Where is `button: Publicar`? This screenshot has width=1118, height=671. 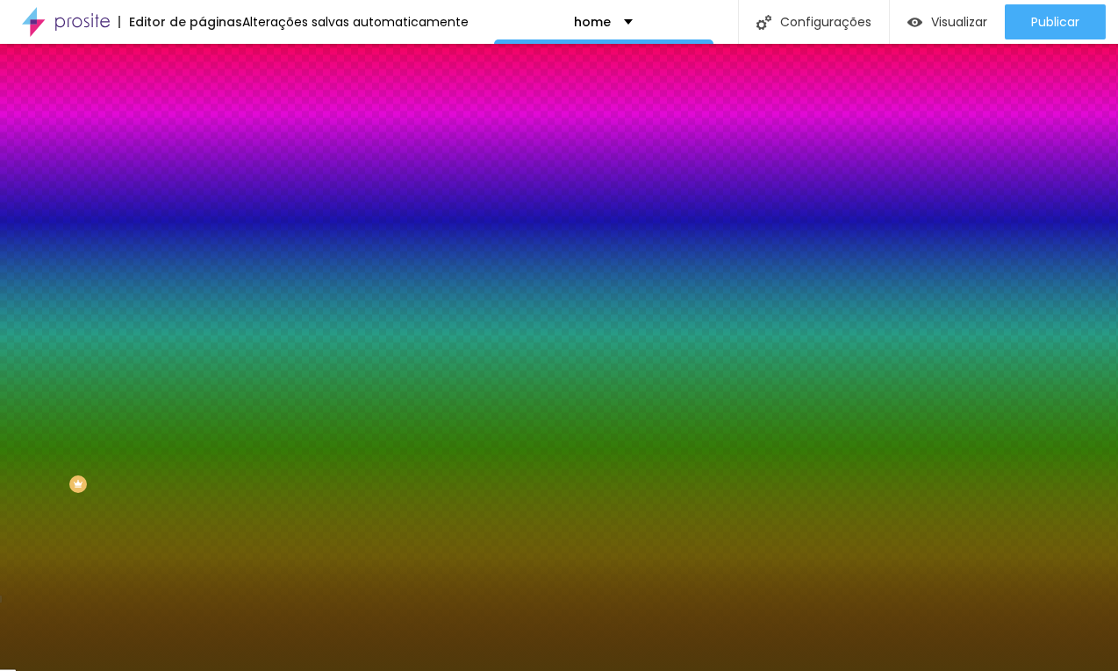 button: Publicar is located at coordinates (1055, 22).